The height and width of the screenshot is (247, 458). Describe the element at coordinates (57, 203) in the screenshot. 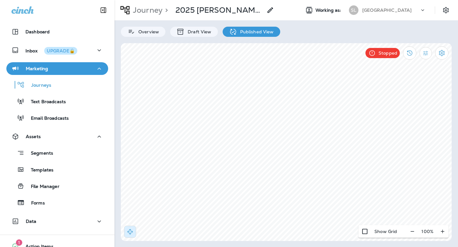

I see `button: Forms` at that location.